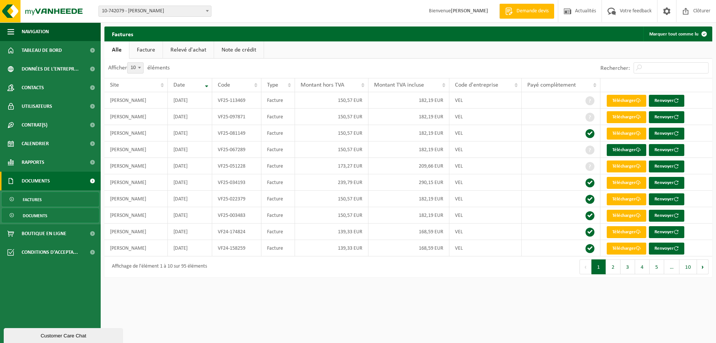 This screenshot has width=716, height=343. Describe the element at coordinates (408, 182) in the screenshot. I see `td: 290,15 EUR` at that location.